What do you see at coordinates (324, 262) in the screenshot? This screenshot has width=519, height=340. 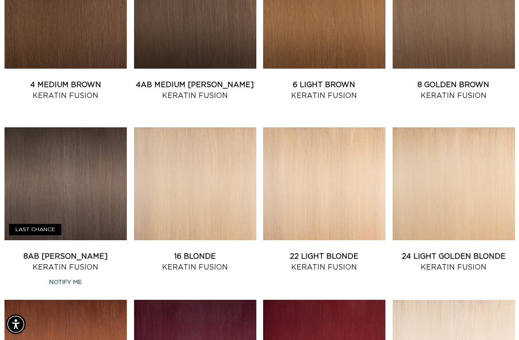 I see `a: 22 Light Blonde Keratin Fusion` at bounding box center [324, 262].